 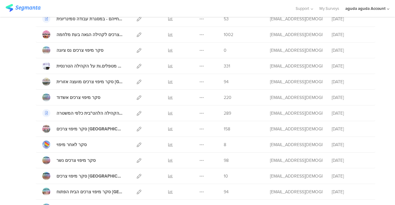 I want to click on a: סקר מיפוי צרכים אשדוד, so click(x=71, y=97).